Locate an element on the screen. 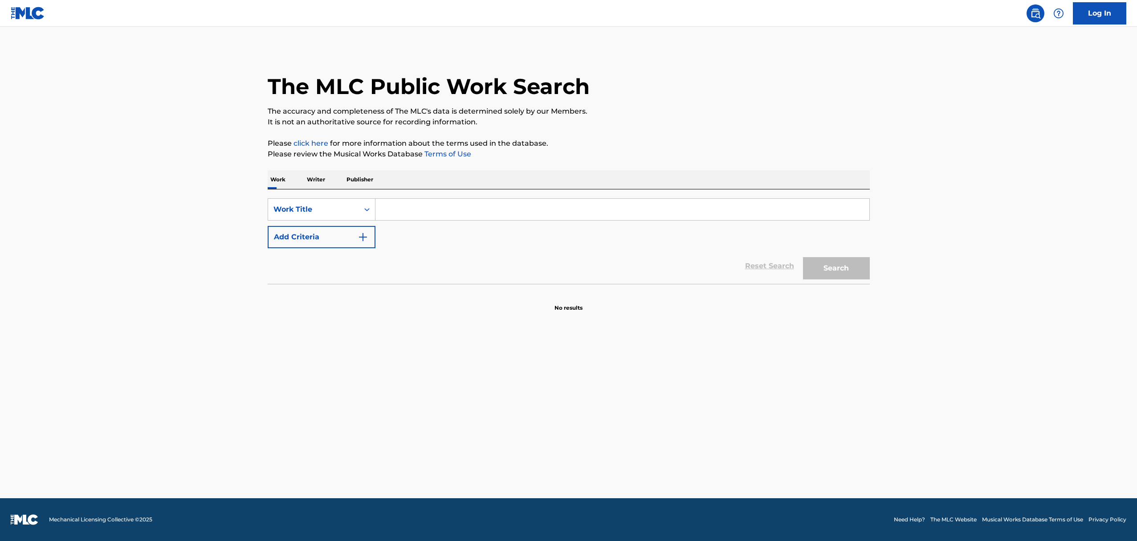  img: logo is located at coordinates (24, 519).